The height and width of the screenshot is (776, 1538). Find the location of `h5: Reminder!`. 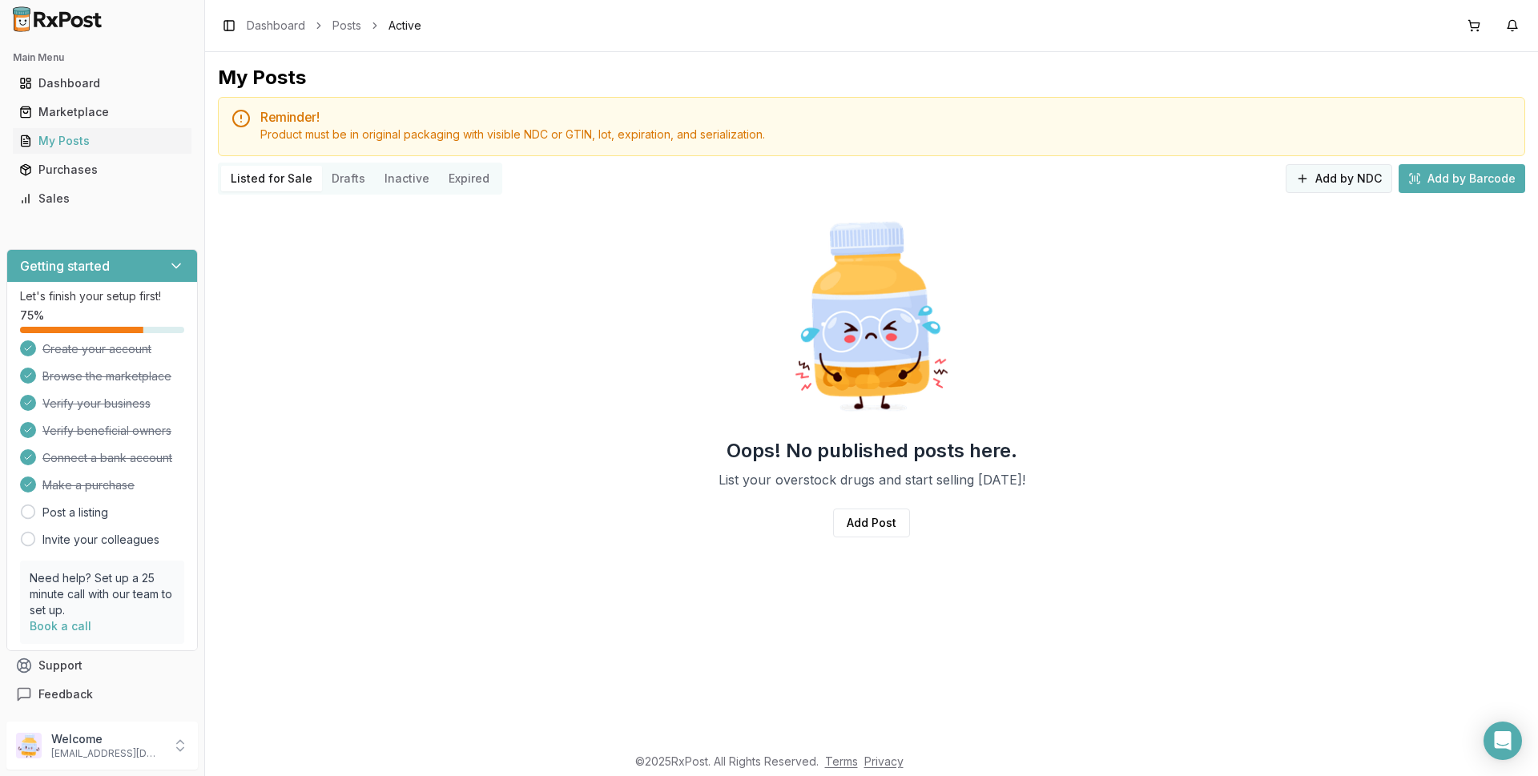

h5: Reminder! is located at coordinates (886, 117).